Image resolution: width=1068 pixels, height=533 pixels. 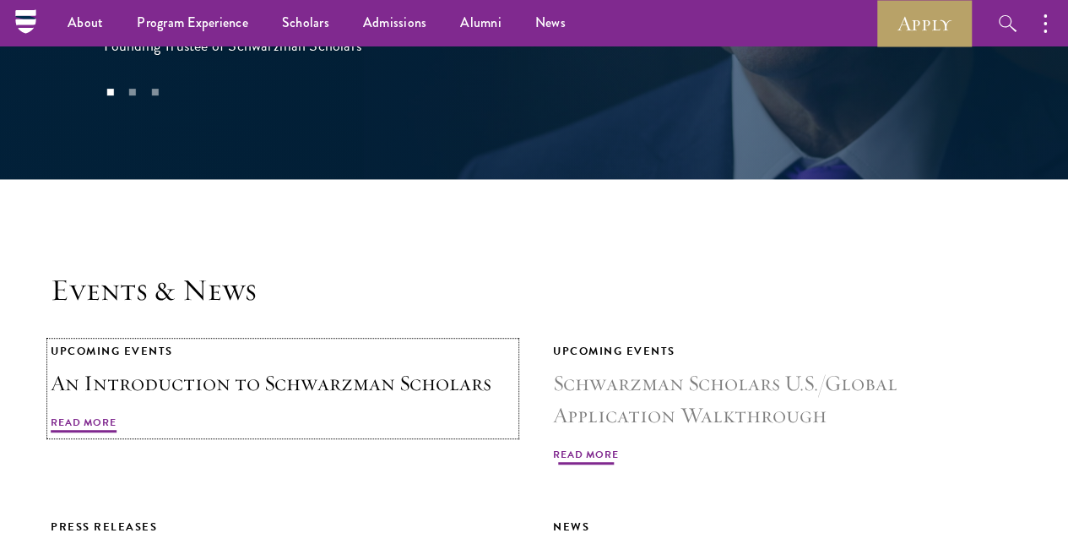 What do you see at coordinates (155, 92) in the screenshot?
I see `button: 3 of 3` at bounding box center [155, 92].